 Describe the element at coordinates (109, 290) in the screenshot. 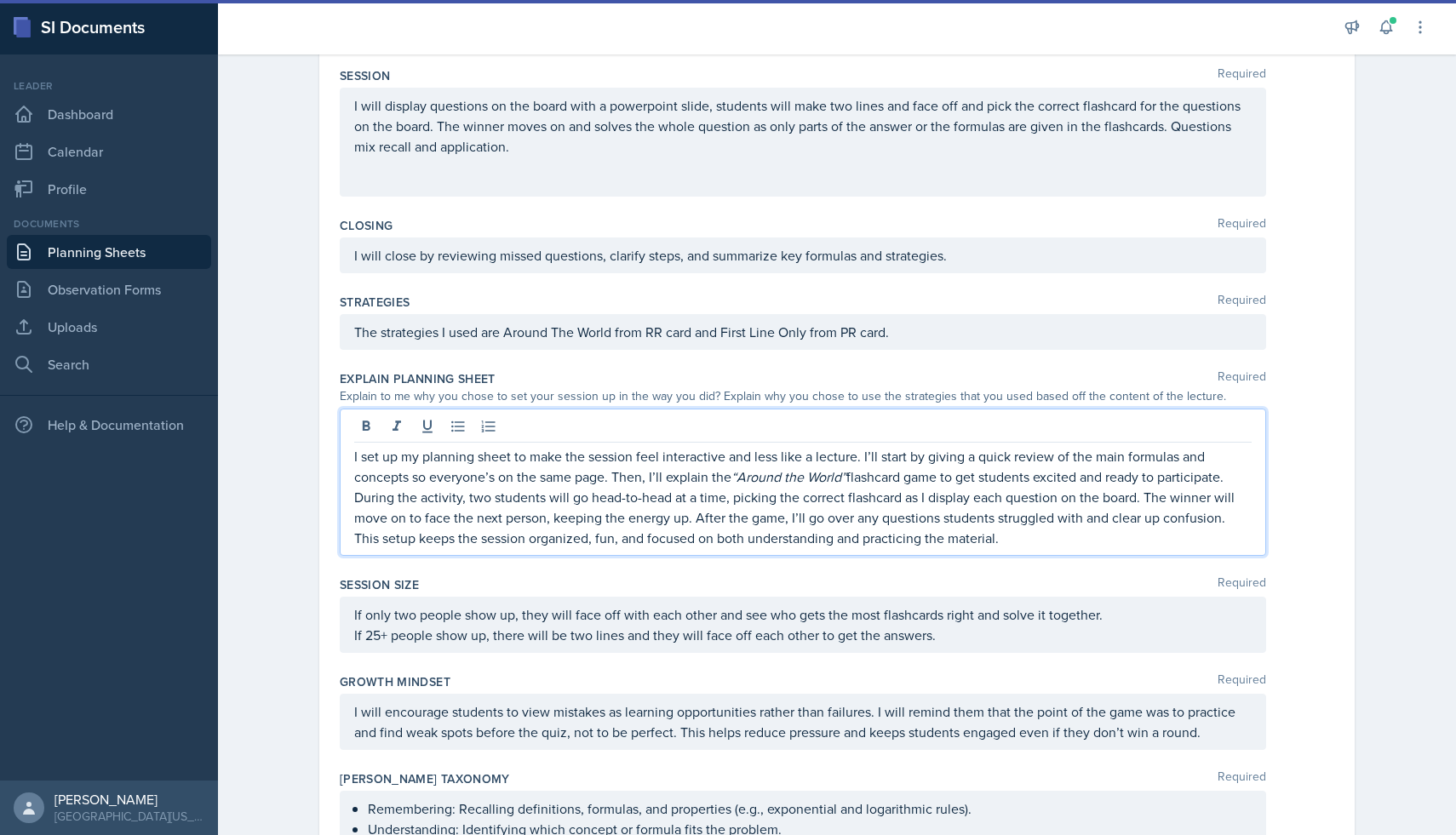

I see `a: Observation Forms` at that location.